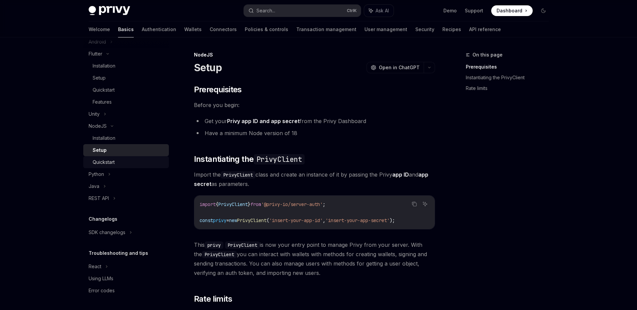 This screenshot has height=310, width=637. I want to click on button: Open in ChatGPT, so click(395, 68).